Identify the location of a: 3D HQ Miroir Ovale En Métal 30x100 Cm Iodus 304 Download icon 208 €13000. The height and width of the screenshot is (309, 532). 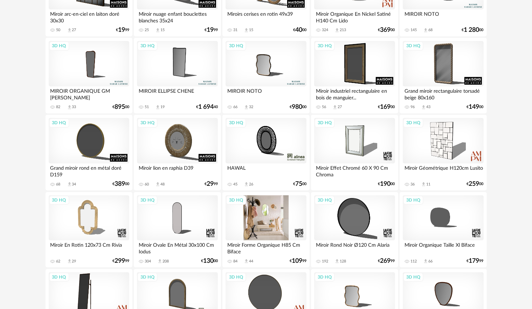
(177, 230).